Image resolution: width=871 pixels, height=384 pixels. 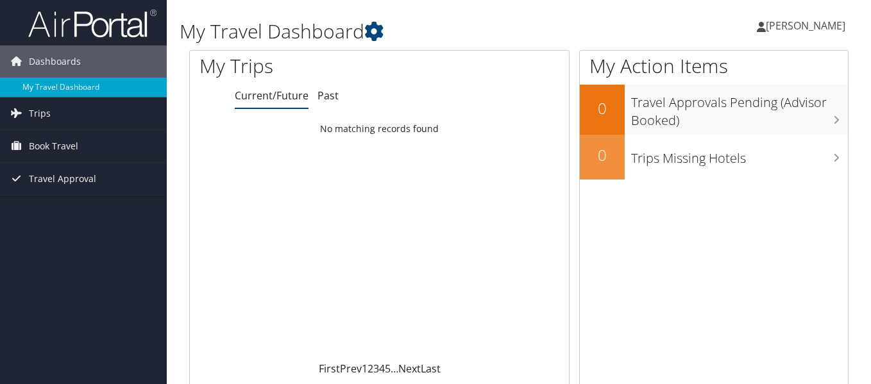 What do you see at coordinates (714, 66) in the screenshot?
I see `h1: My Action Items` at bounding box center [714, 66].